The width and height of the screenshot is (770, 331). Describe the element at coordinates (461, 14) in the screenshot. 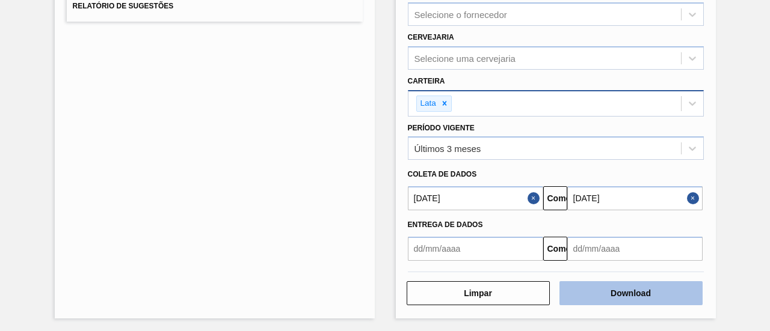

I see `font: Selecione o fornecedor` at that location.